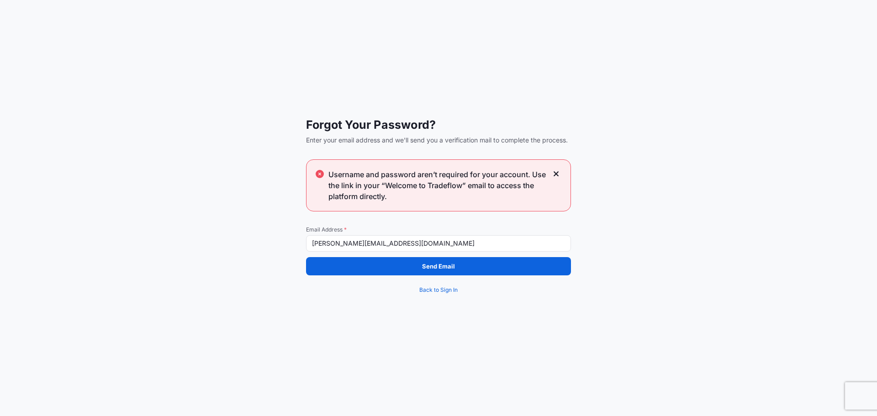 The height and width of the screenshot is (416, 877). Describe the element at coordinates (438, 290) in the screenshot. I see `span: Back to Sign In` at that location.